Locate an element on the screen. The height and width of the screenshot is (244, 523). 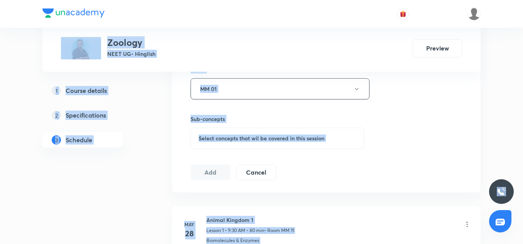
p: 2 is located at coordinates (56, 115).